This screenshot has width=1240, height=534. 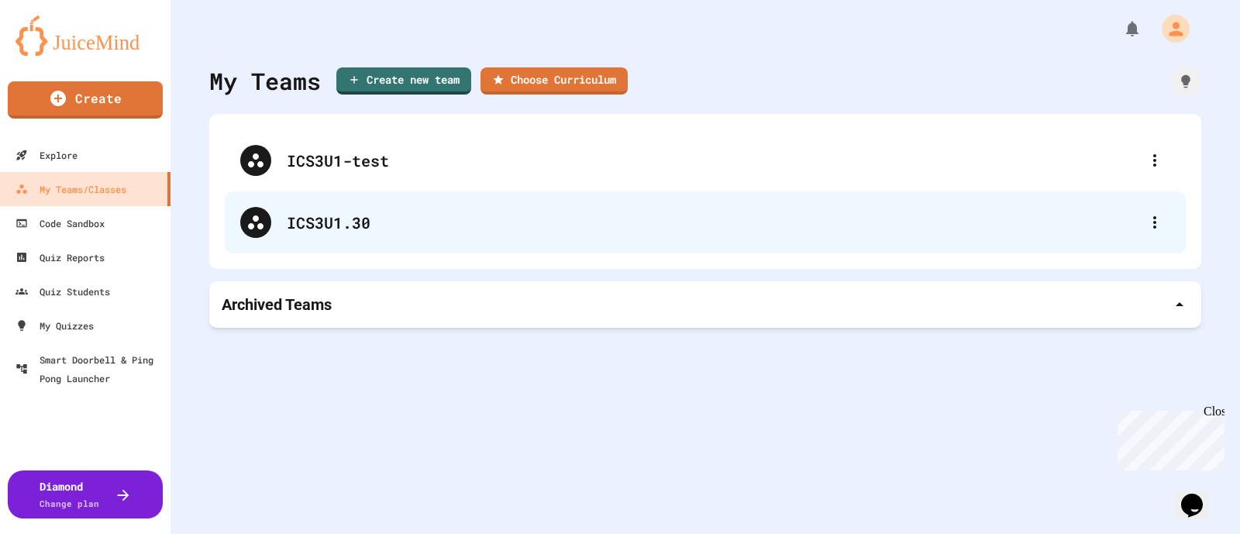 I want to click on div: My Notifications, so click(x=1120, y=29).